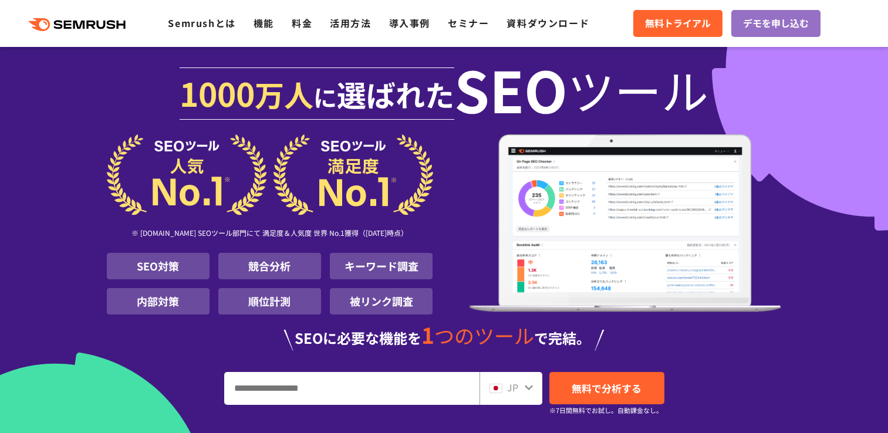 Image resolution: width=888 pixels, height=433 pixels. Describe the element at coordinates (325, 97) in the screenshot. I see `span: に` at that location.